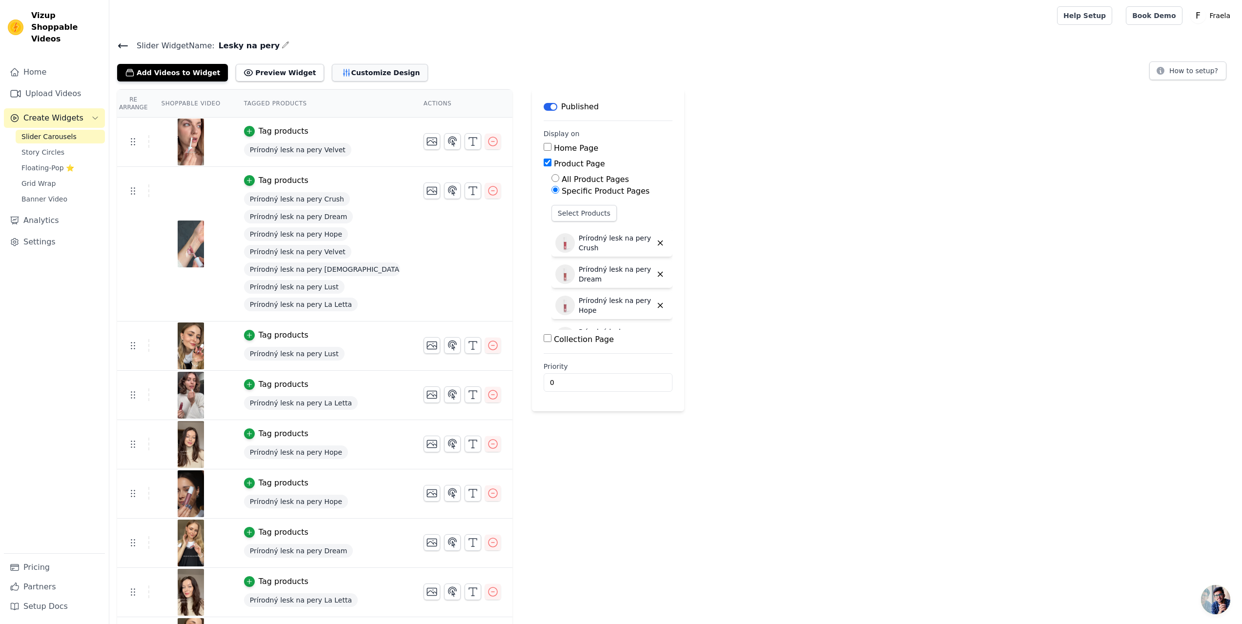  Describe the element at coordinates (1215, 600) in the screenshot. I see `div: Open chat` at that location.